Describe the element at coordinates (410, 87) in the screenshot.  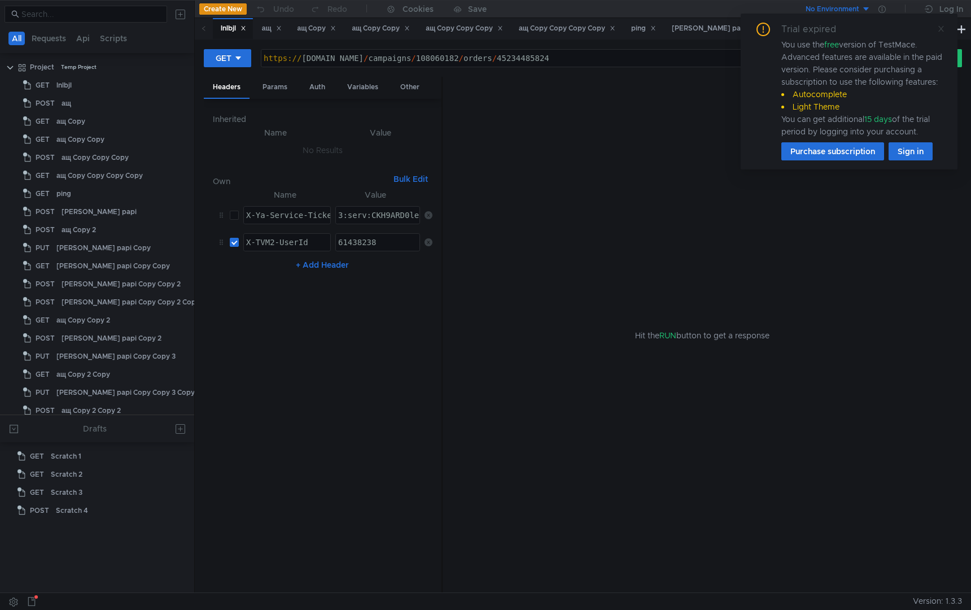
I see `div: Other` at that location.